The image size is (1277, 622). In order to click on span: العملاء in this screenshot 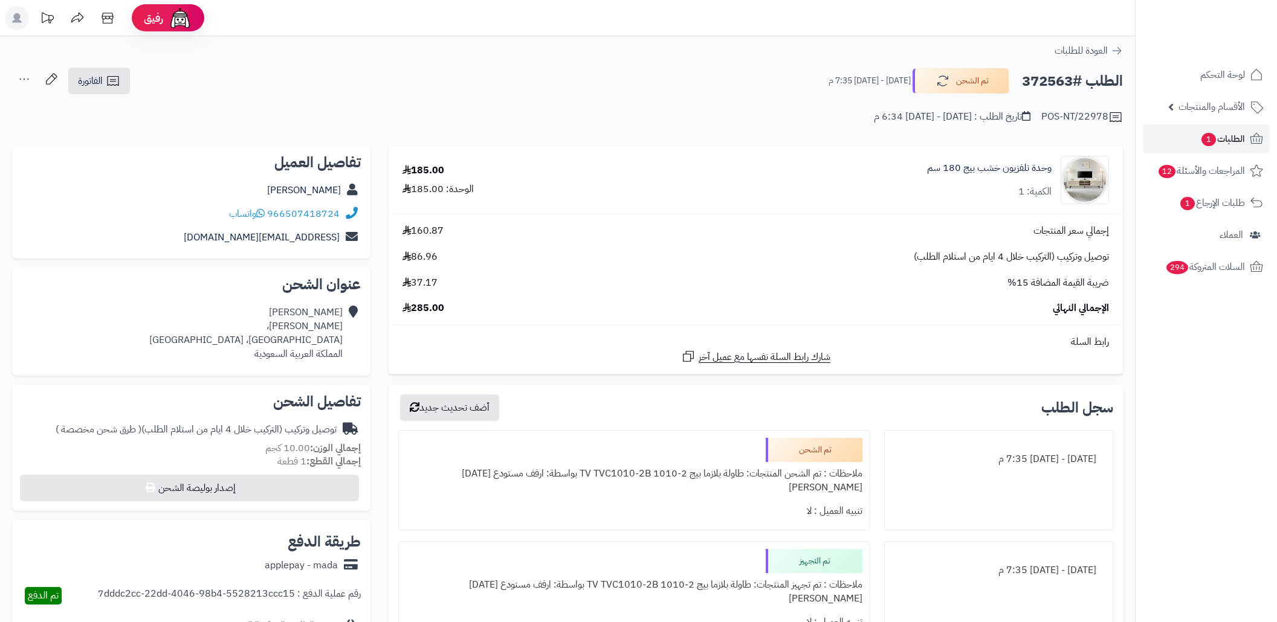, I will do `click(1231, 235)`.